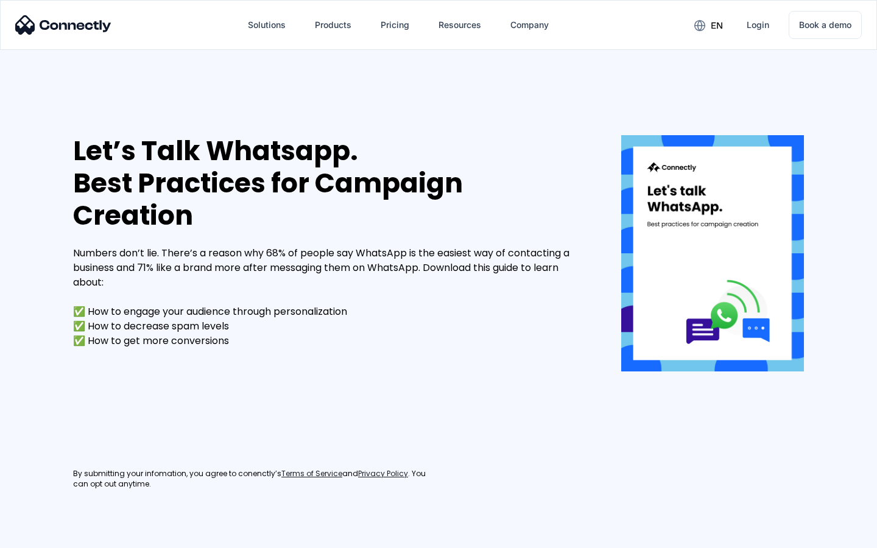 This screenshot has width=877, height=548. I want to click on a: Privacy Policy, so click(383, 474).